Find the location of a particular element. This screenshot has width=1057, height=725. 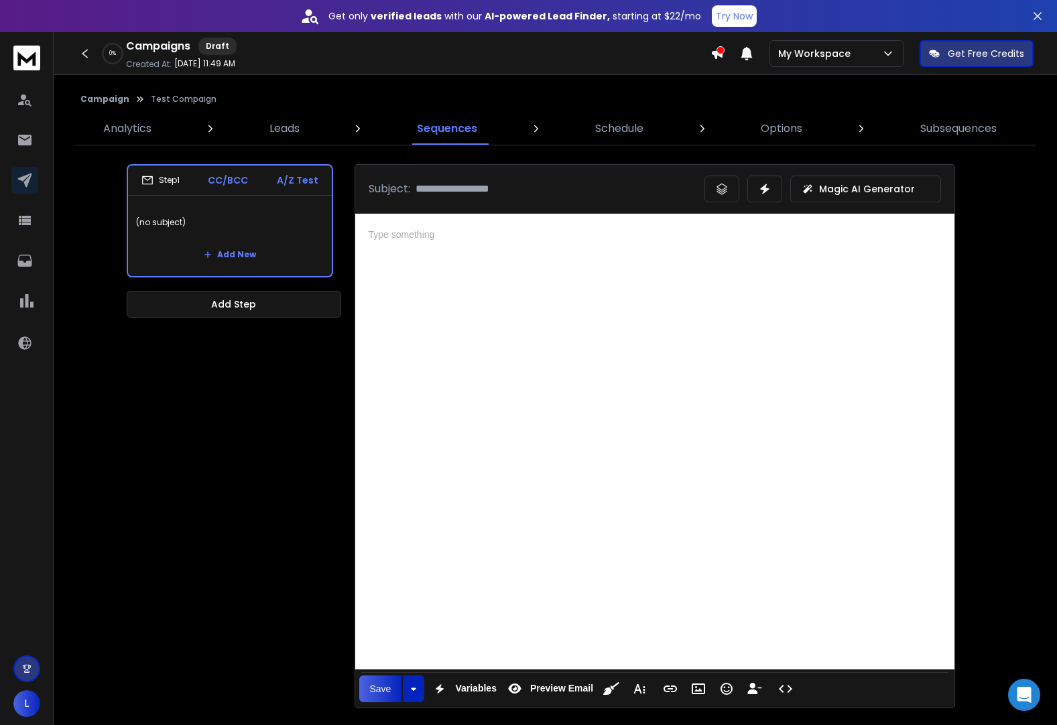

button: Add Step is located at coordinates (234, 304).